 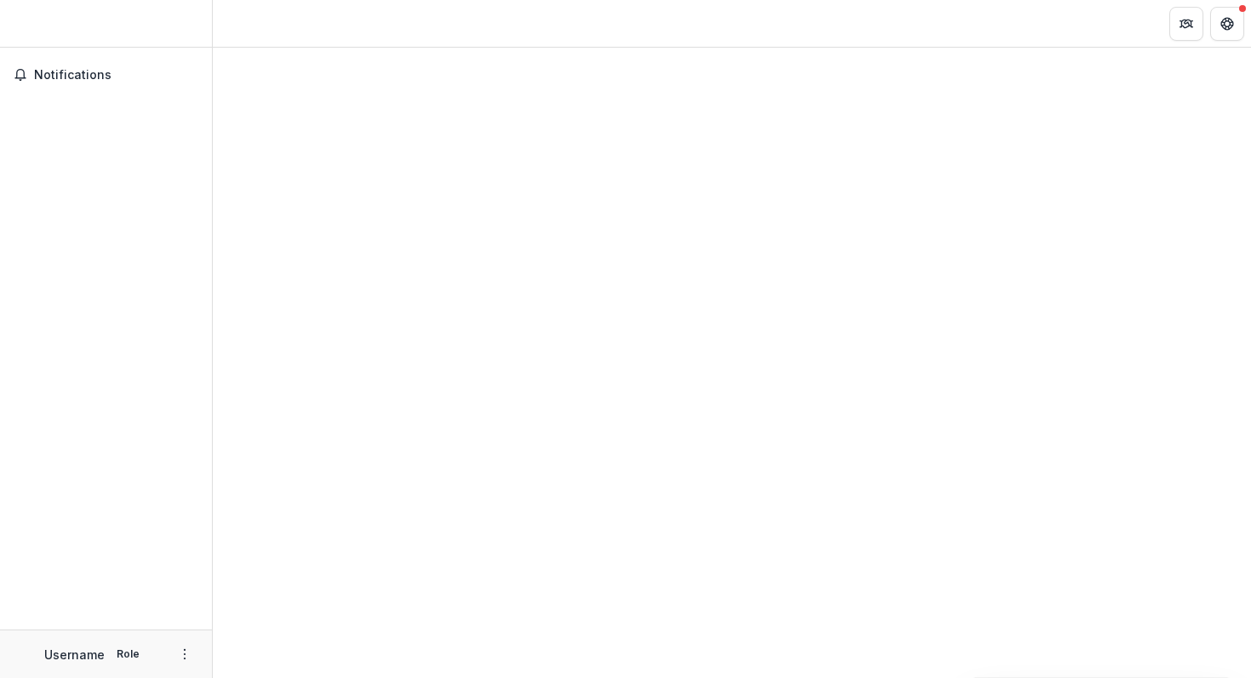 I want to click on p: Username, so click(x=74, y=655).